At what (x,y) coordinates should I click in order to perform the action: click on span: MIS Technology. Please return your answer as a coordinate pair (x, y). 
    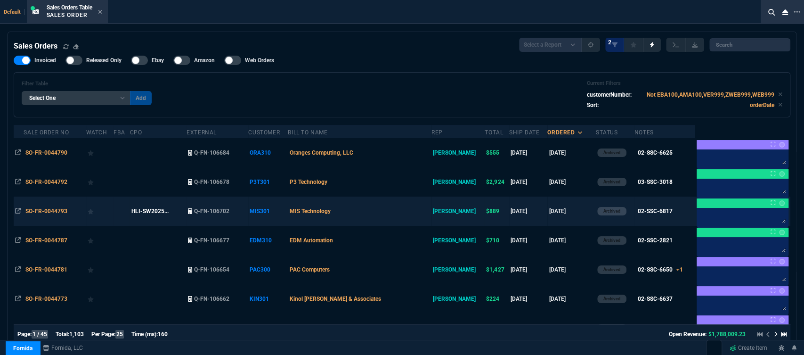
    Looking at the image, I should click on (310, 211).